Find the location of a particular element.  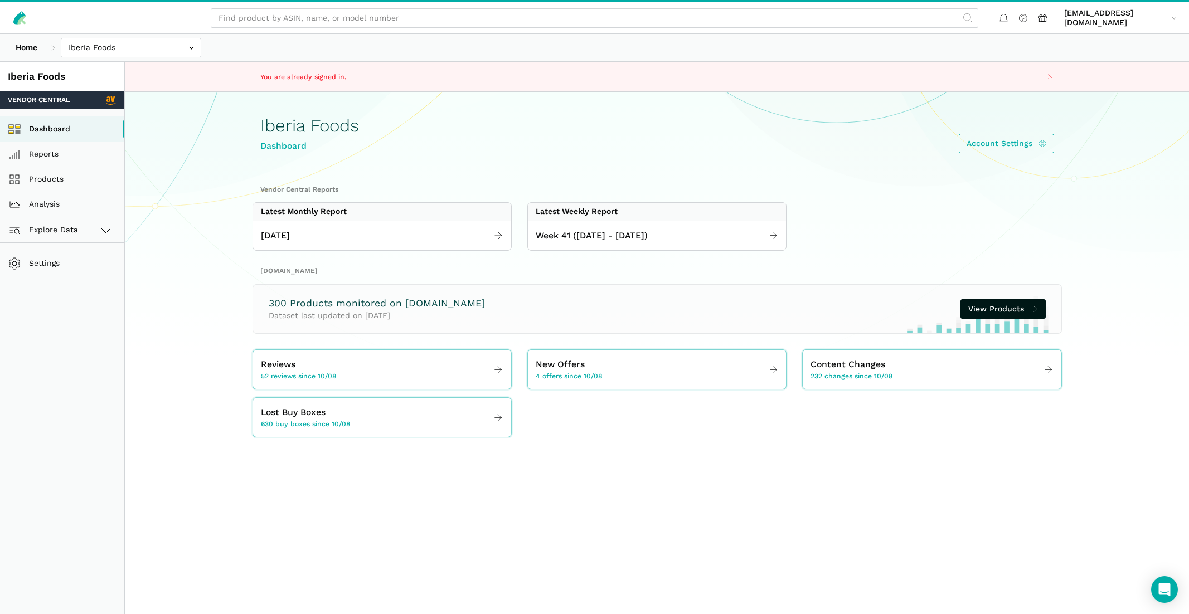

a: View Products is located at coordinates (1003, 309).